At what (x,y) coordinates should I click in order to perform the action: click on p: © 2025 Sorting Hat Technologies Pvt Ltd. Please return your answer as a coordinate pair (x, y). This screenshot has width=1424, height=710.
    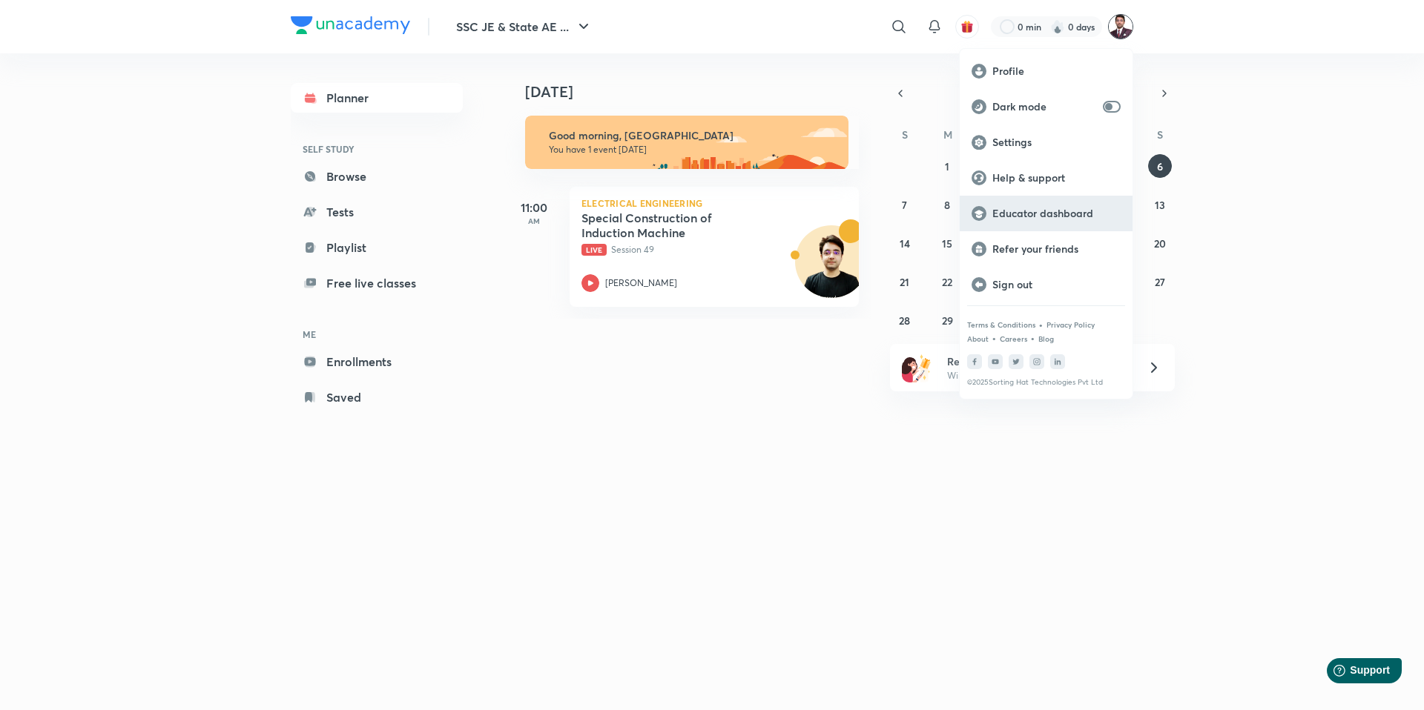
    Looking at the image, I should click on (1046, 383).